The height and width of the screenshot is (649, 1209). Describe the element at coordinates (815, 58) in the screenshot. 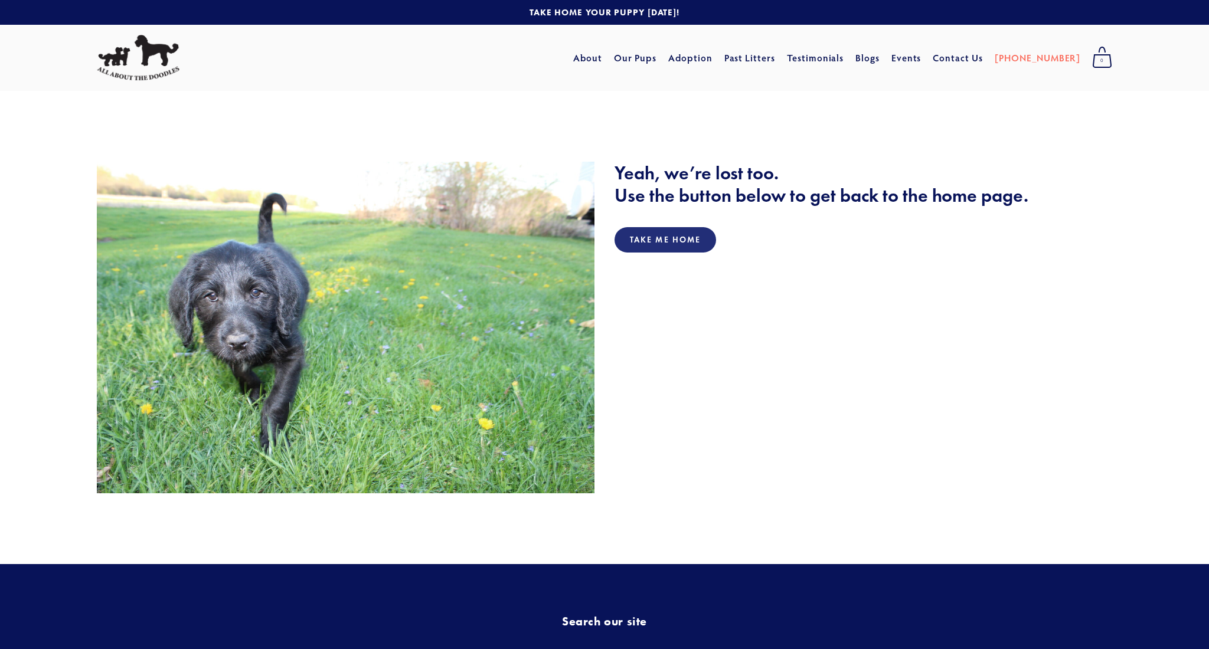

I see `a: Testimonials` at that location.